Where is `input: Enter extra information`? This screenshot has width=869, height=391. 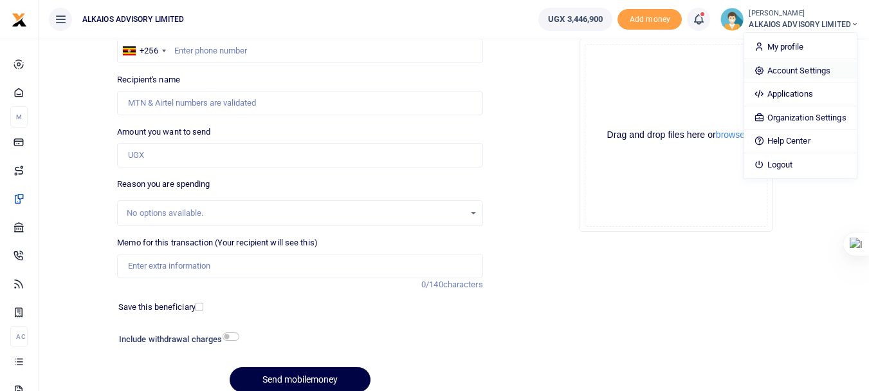 input: Enter extra information is located at coordinates (300, 266).